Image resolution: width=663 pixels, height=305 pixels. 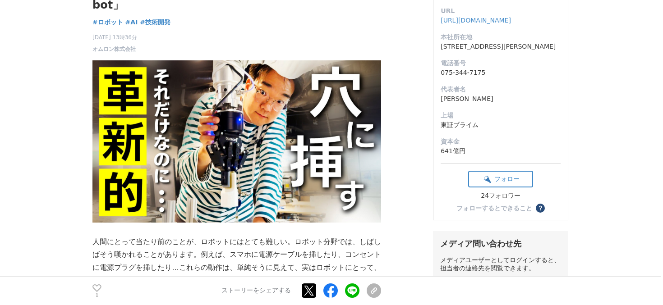 What do you see at coordinates (155, 22) in the screenshot?
I see `span: #技術開発` at bounding box center [155, 22].